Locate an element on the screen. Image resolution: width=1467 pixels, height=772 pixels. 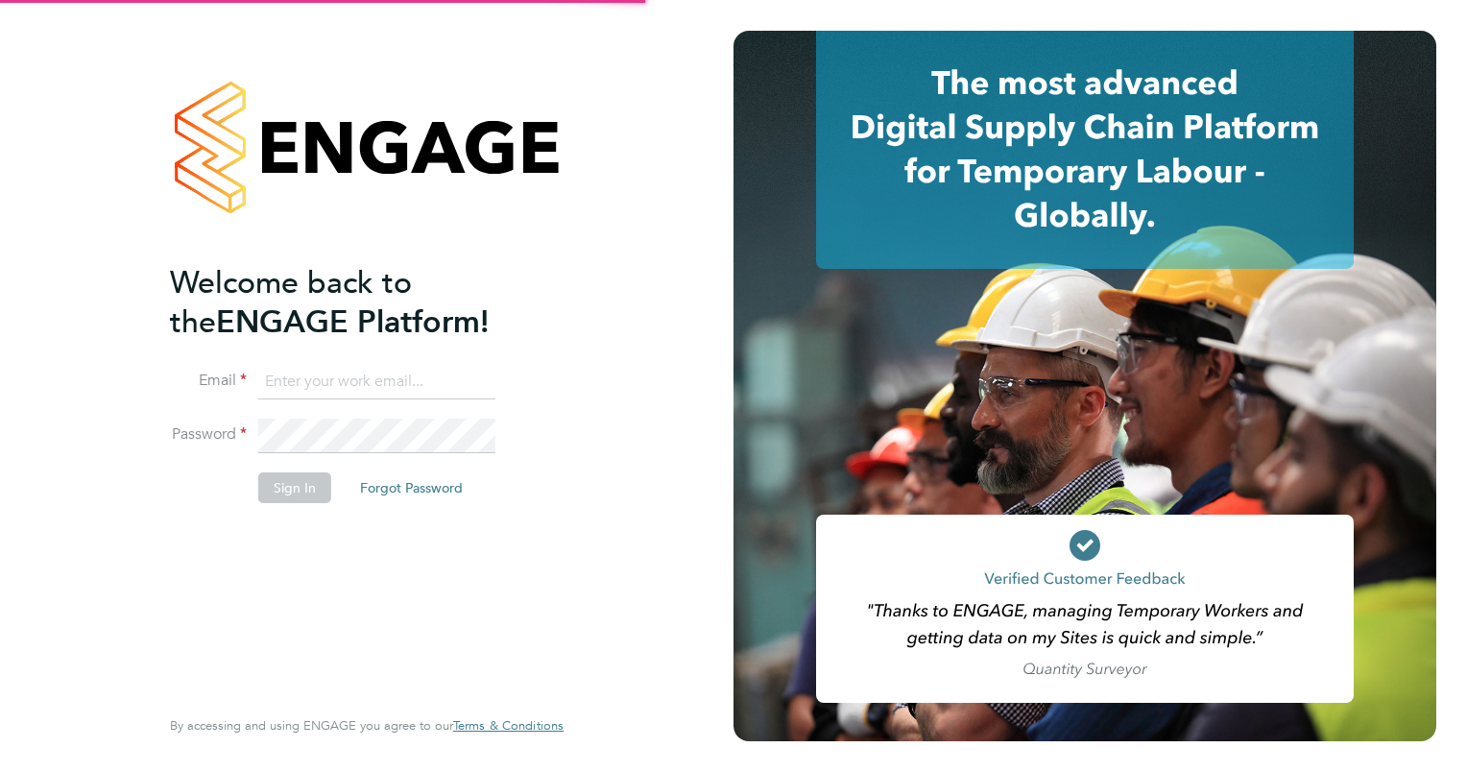
span: Welcome back to the is located at coordinates (291, 302).